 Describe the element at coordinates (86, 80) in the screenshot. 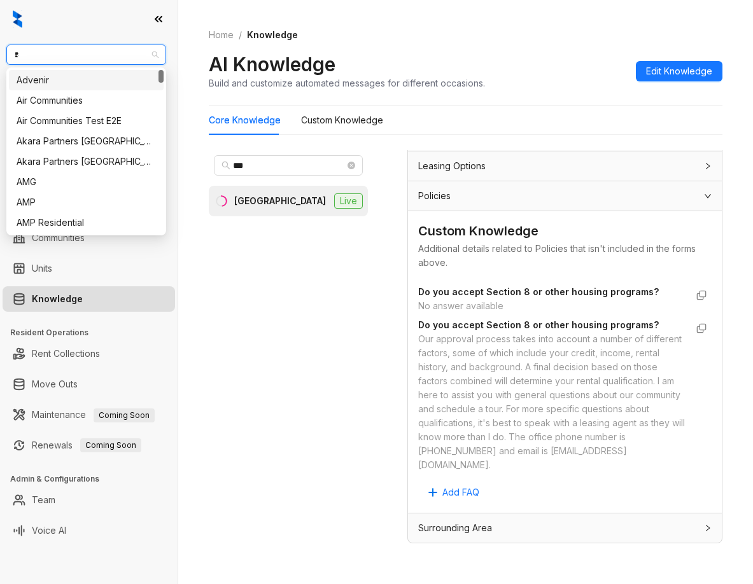

I see `div: Advenir` at that location.